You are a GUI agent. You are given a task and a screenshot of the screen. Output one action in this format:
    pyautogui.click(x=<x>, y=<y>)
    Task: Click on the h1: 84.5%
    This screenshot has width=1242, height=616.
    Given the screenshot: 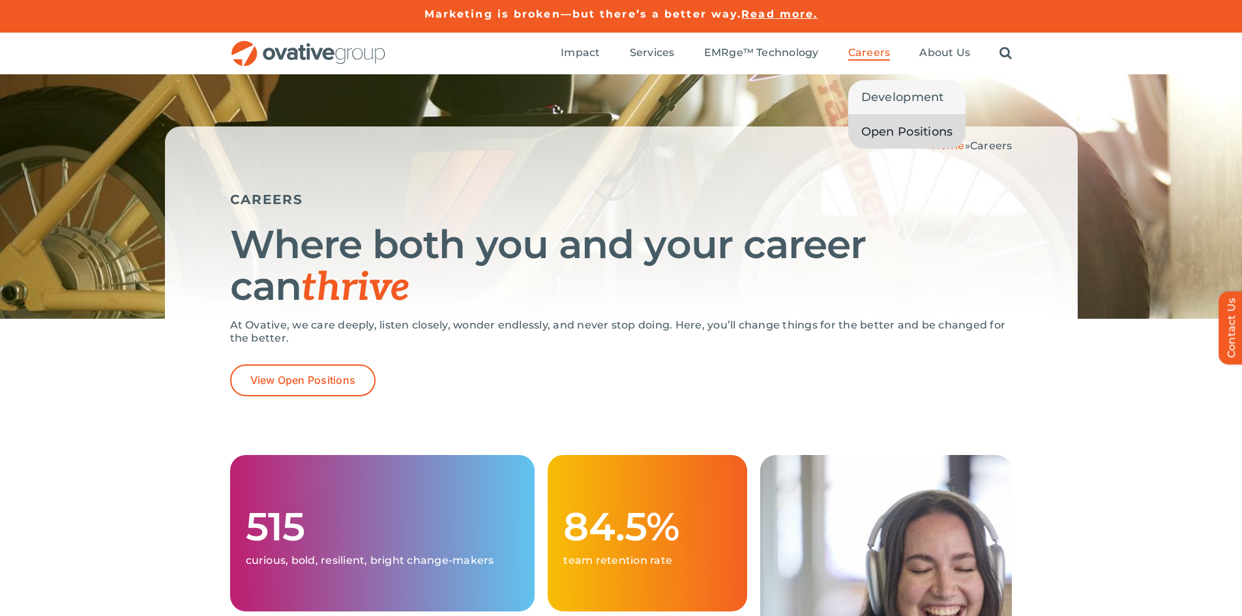 What is the action you would take?
    pyautogui.click(x=647, y=527)
    